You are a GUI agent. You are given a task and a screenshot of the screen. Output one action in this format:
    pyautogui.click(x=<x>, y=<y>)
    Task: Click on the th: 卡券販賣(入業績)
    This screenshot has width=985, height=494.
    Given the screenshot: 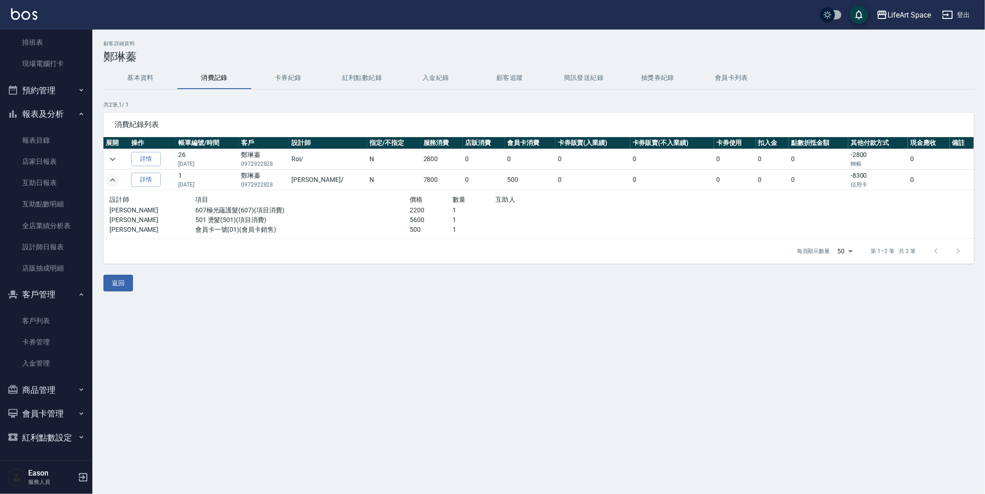 What is the action you would take?
    pyautogui.click(x=593, y=143)
    